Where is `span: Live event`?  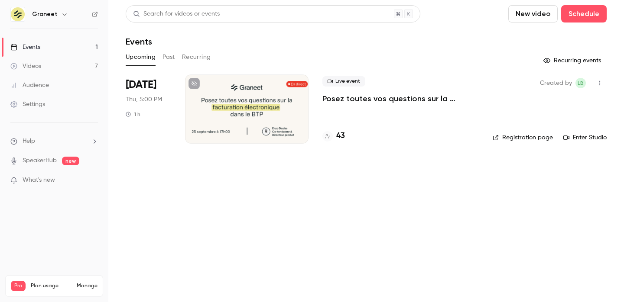
span: Live event is located at coordinates (344, 81).